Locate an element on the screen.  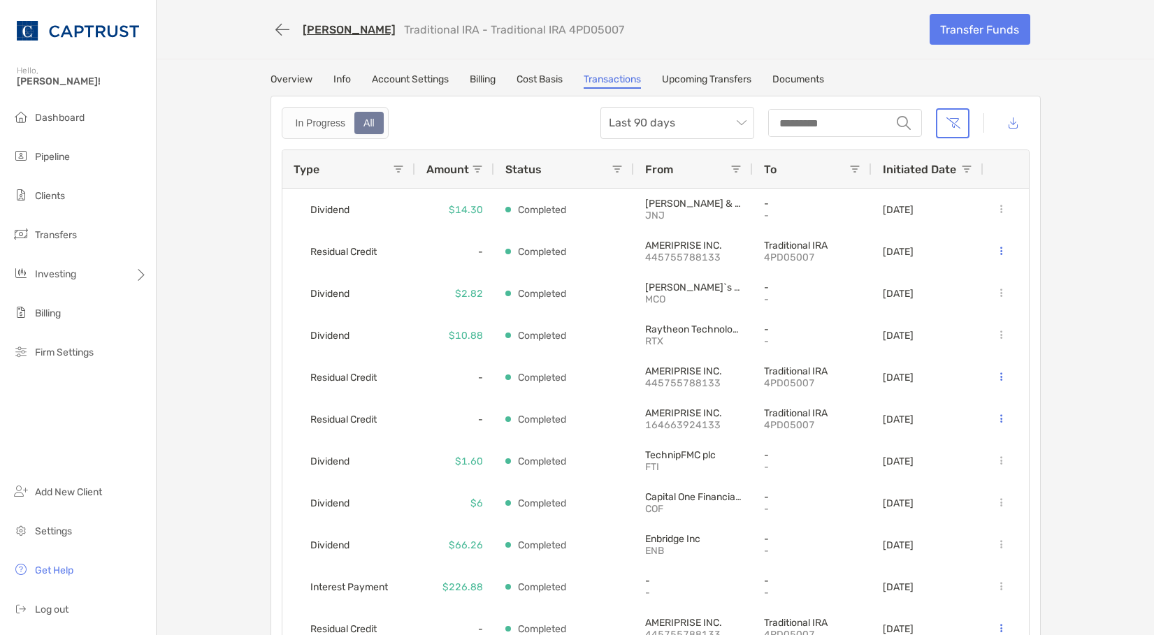
img: add_new_client icon is located at coordinates (21, 491).